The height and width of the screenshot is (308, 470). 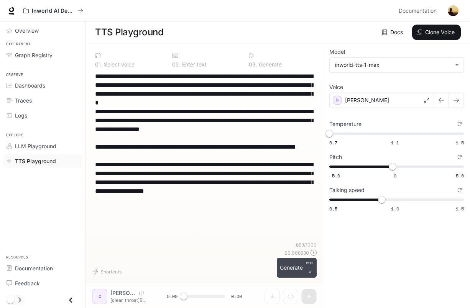 I want to click on p: 0 2 ., so click(x=177, y=64).